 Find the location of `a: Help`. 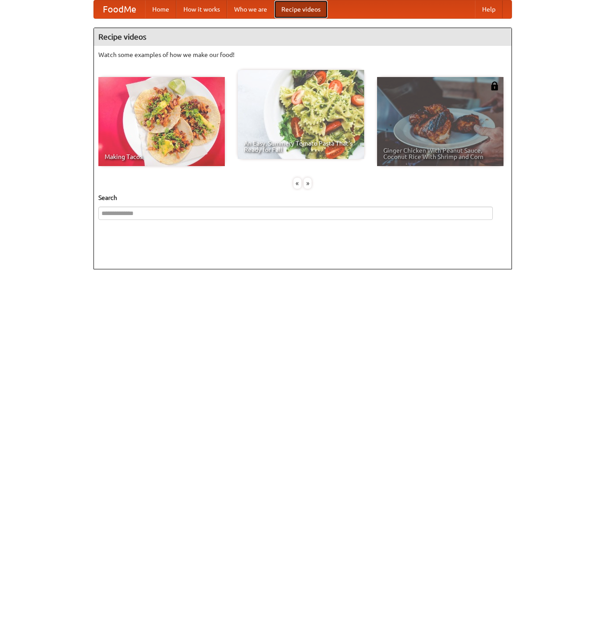

a: Help is located at coordinates (489, 9).